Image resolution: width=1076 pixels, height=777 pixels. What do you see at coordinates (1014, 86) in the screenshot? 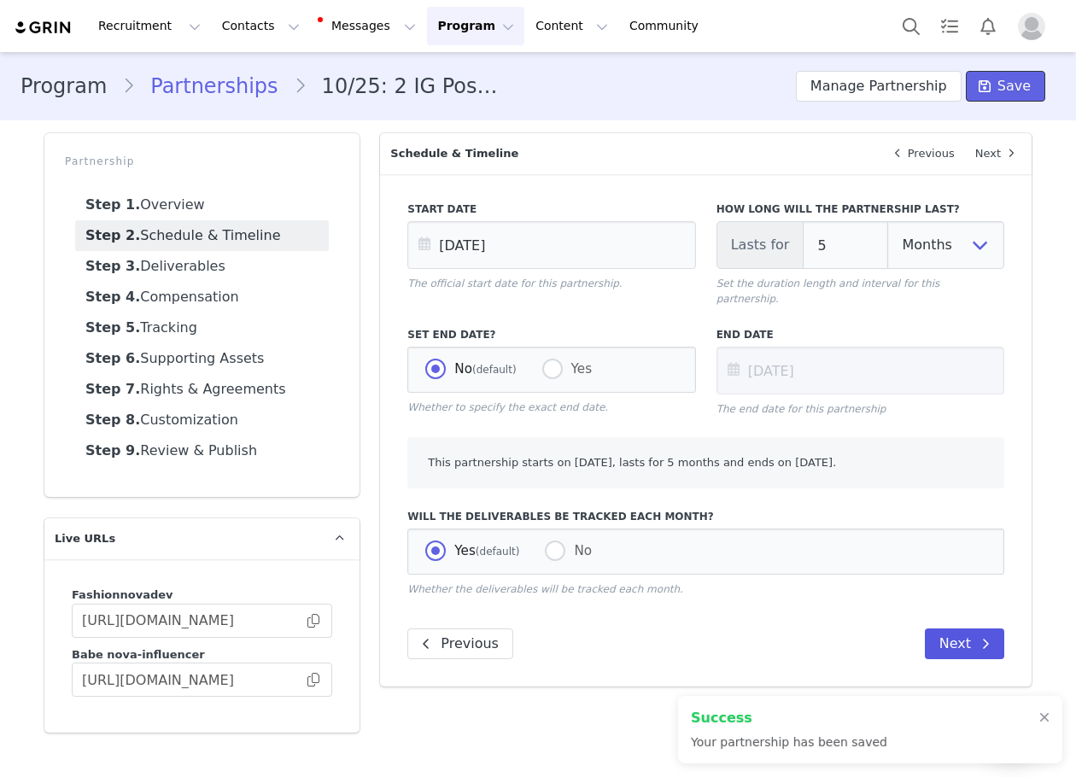
I see `span: Save` at bounding box center [1014, 86].